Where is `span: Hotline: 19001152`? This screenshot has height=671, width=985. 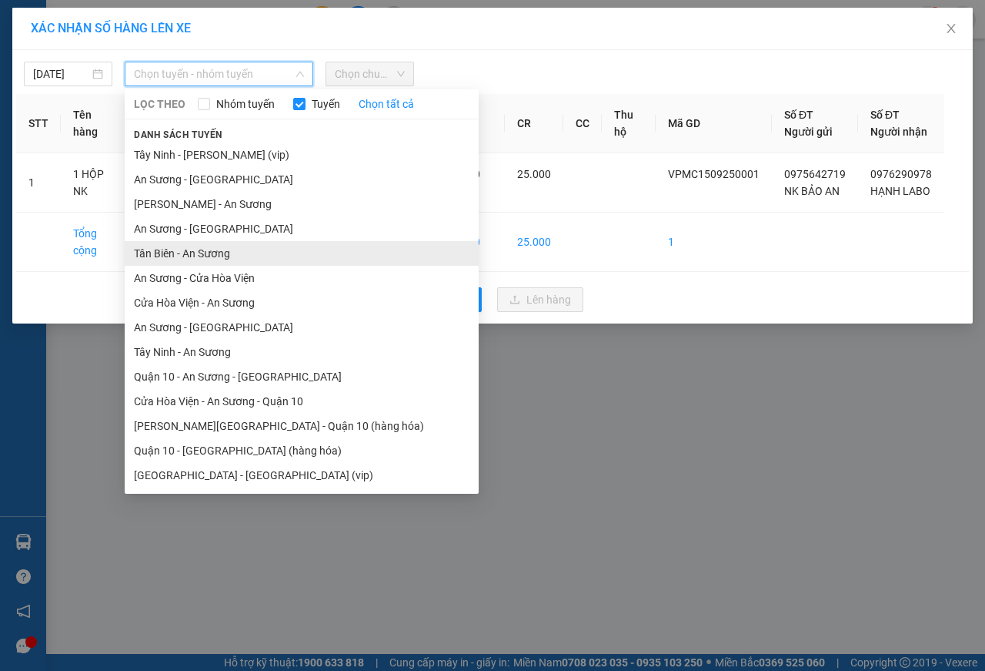 span: Hotline: 19001152 is located at coordinates (155, 73).